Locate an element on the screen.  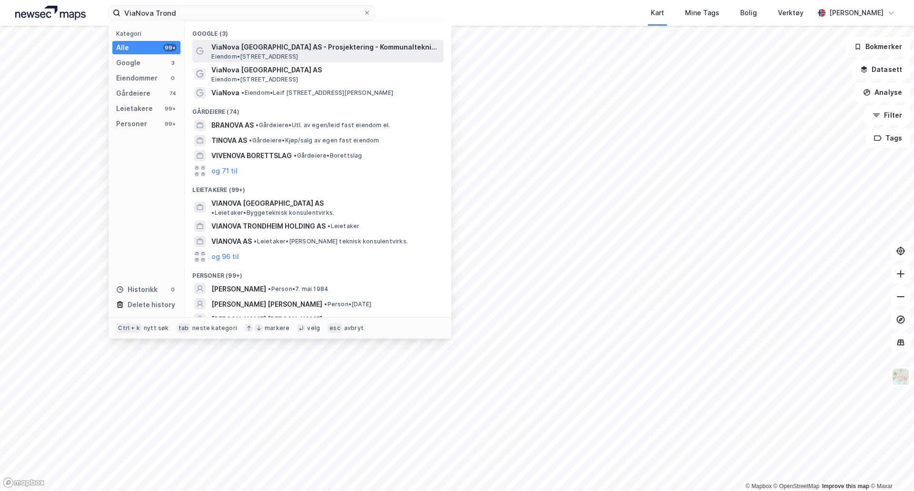
img: Z is located at coordinates (901, 376).